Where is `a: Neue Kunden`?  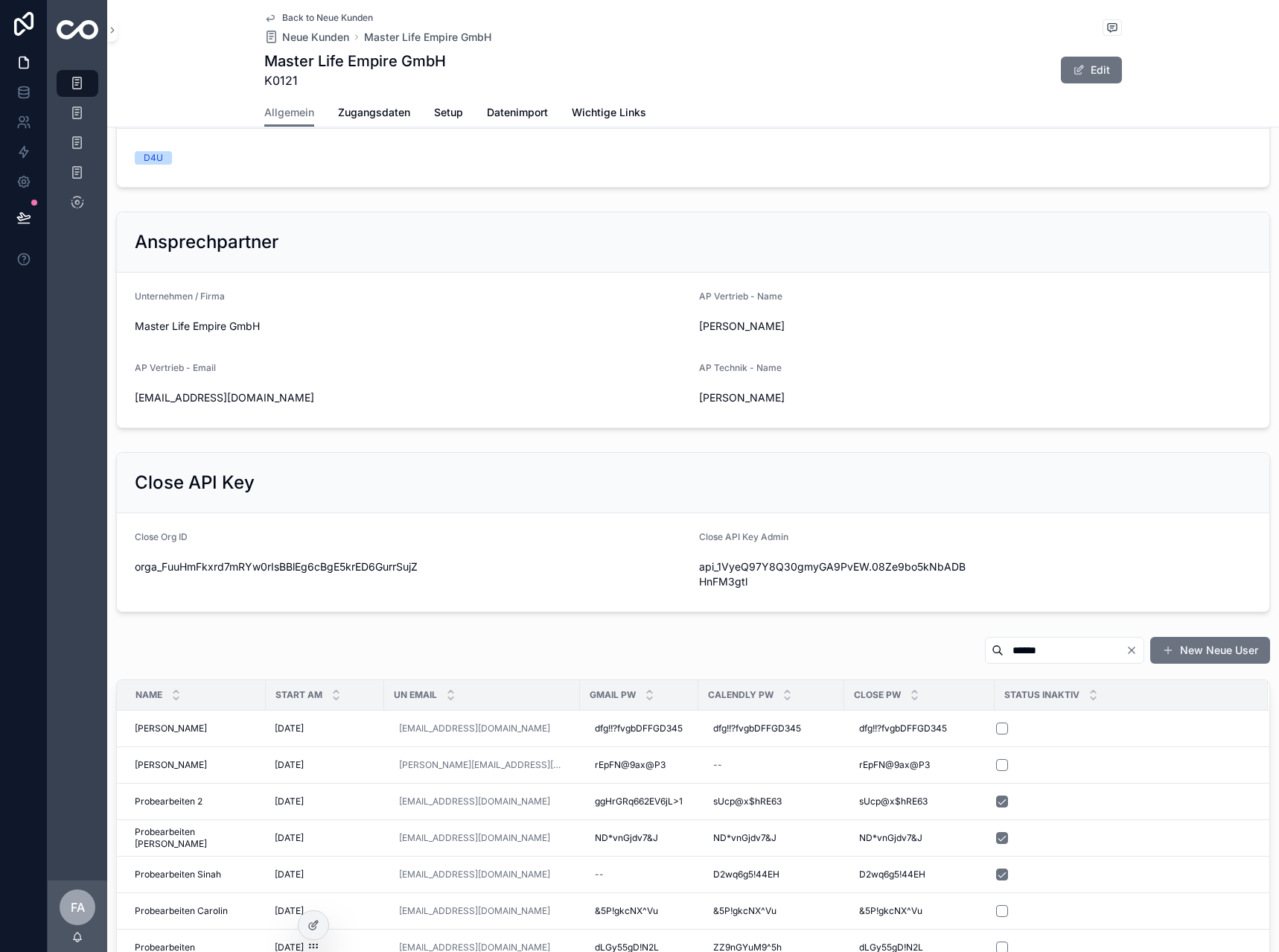 a: Neue Kunden is located at coordinates (306, 37).